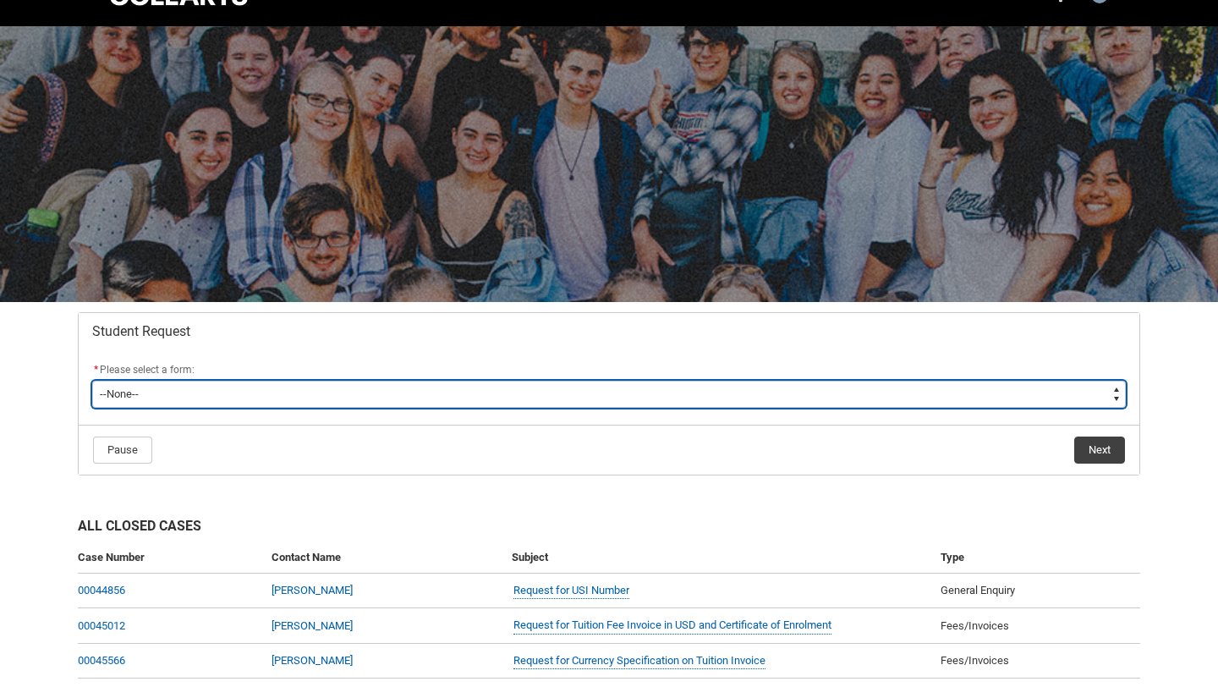 The image size is (1218, 687). I want to click on th: Subject, so click(719, 558).